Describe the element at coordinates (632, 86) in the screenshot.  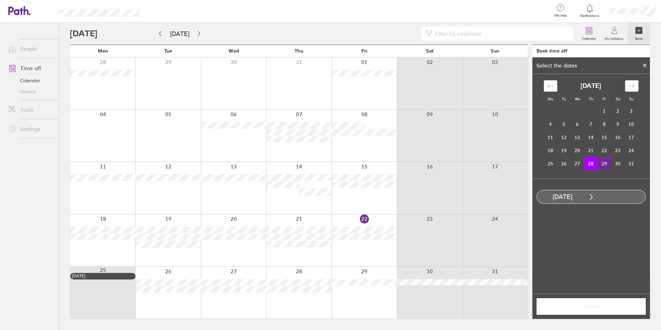
I see `div: Move forward to switch to the next month.` at that location.